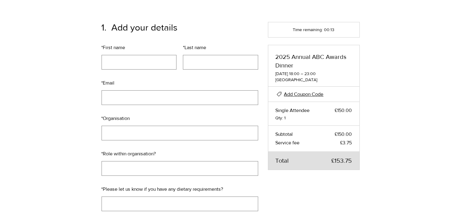 Image resolution: width=461 pixels, height=217 pixels. What do you see at coordinates (314, 30) in the screenshot?
I see `span: Time remaining: 00:13` at bounding box center [314, 30].